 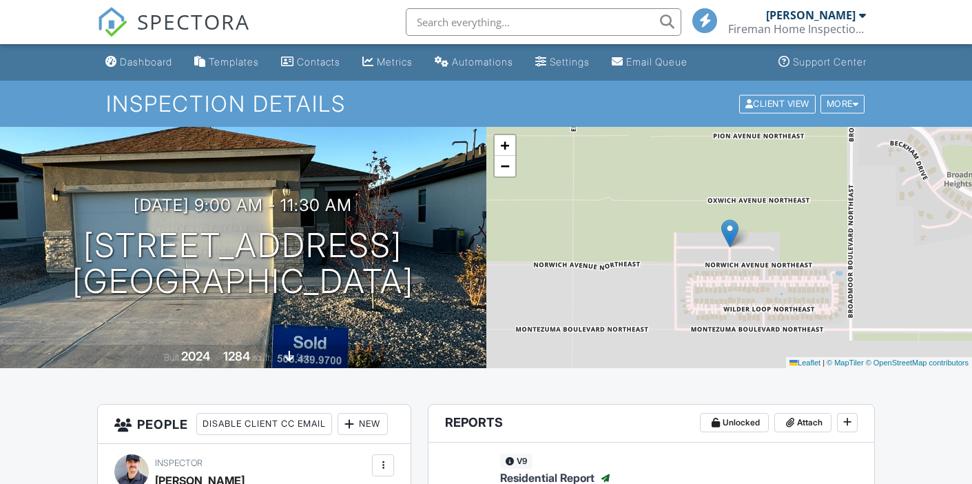 I want to click on img: Marker, so click(x=729, y=233).